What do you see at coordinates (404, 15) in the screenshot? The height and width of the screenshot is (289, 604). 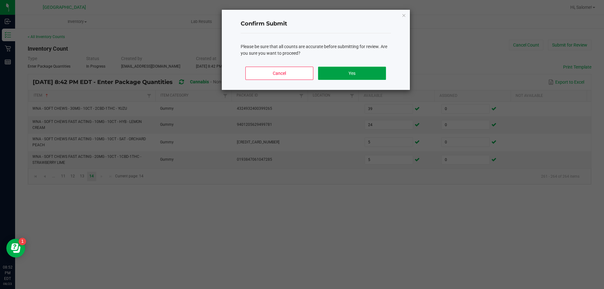 I see `button: Close` at bounding box center [404, 15].